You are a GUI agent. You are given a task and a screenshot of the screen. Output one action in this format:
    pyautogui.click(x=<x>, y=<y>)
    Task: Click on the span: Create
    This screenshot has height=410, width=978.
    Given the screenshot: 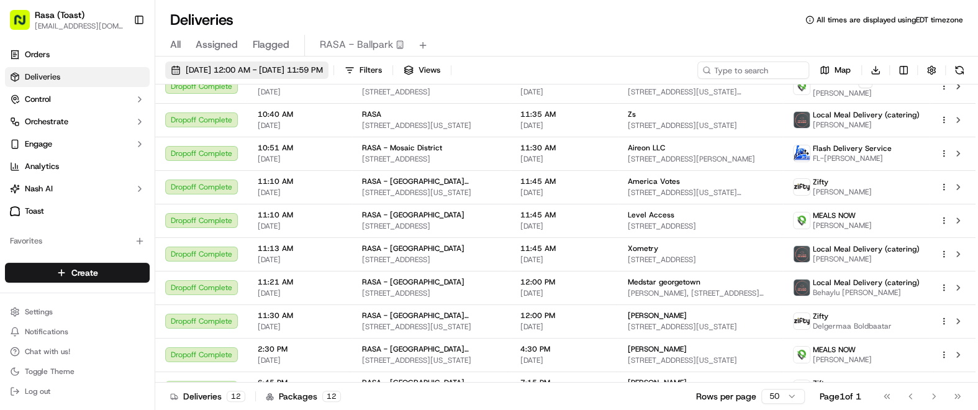 What is the action you would take?
    pyautogui.click(x=84, y=273)
    